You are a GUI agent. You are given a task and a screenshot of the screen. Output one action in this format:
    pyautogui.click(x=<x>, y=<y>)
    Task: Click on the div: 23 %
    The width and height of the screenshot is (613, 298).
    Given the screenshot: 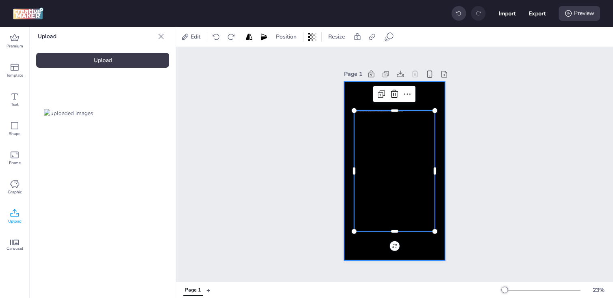 What is the action you would take?
    pyautogui.click(x=599, y=290)
    